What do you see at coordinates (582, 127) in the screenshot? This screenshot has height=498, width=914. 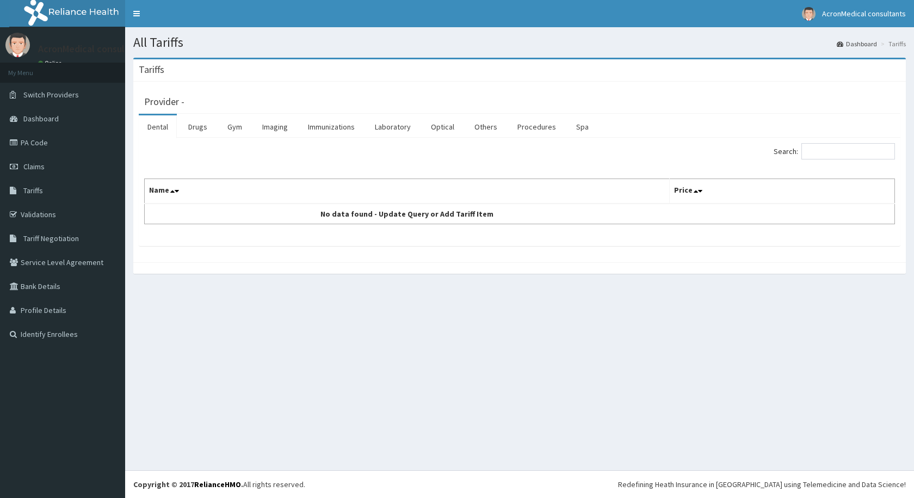 I see `a: Spa` at bounding box center [582, 127].